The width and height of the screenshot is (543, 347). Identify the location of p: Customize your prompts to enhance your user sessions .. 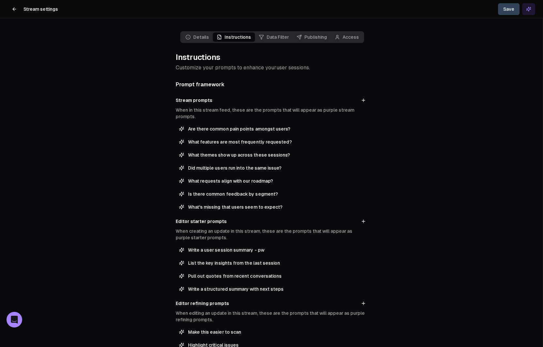
(272, 68).